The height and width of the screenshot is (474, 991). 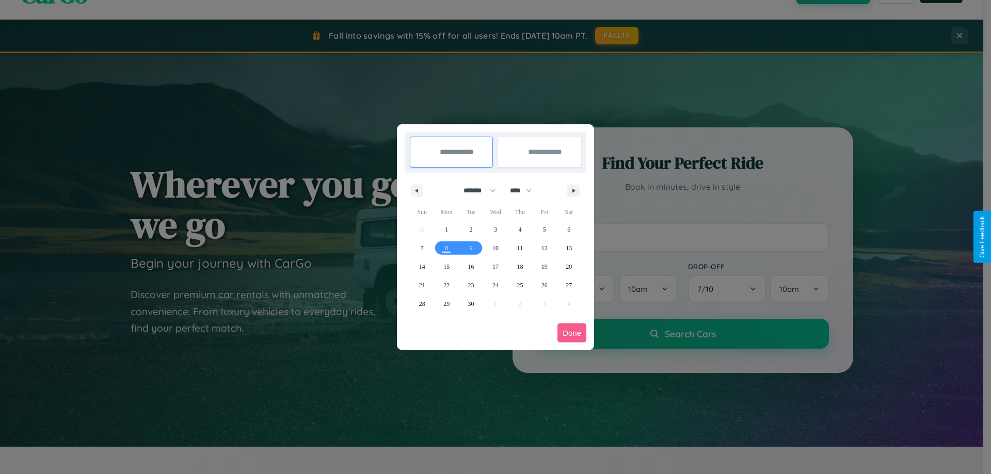 What do you see at coordinates (495, 248) in the screenshot?
I see `span: 10` at bounding box center [495, 248].